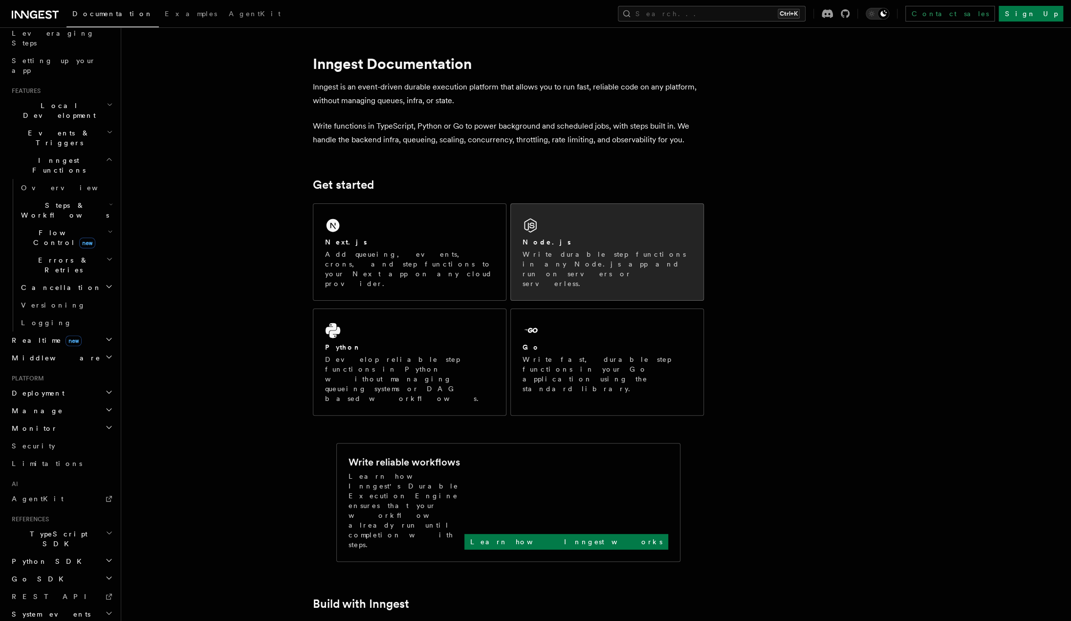  What do you see at coordinates (66, 305) in the screenshot?
I see `a: Versioning` at bounding box center [66, 305].